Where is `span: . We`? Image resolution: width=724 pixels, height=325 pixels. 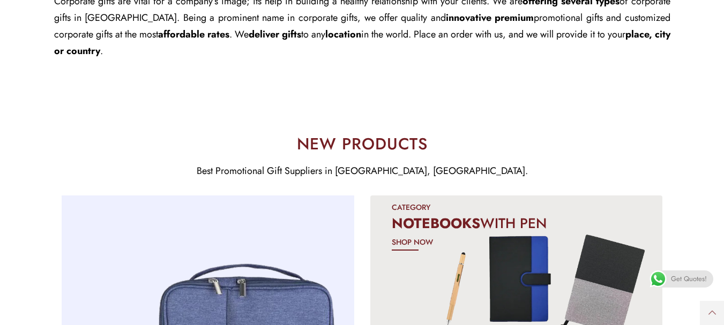
span: . We is located at coordinates (239, 34).